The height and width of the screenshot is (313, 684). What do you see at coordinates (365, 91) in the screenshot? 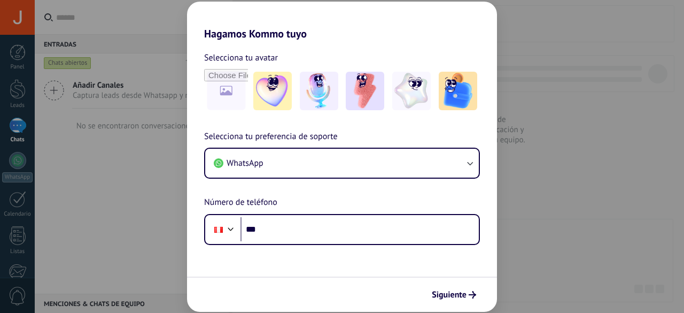
I see `img: -3.jpeg` at bounding box center [365, 91].